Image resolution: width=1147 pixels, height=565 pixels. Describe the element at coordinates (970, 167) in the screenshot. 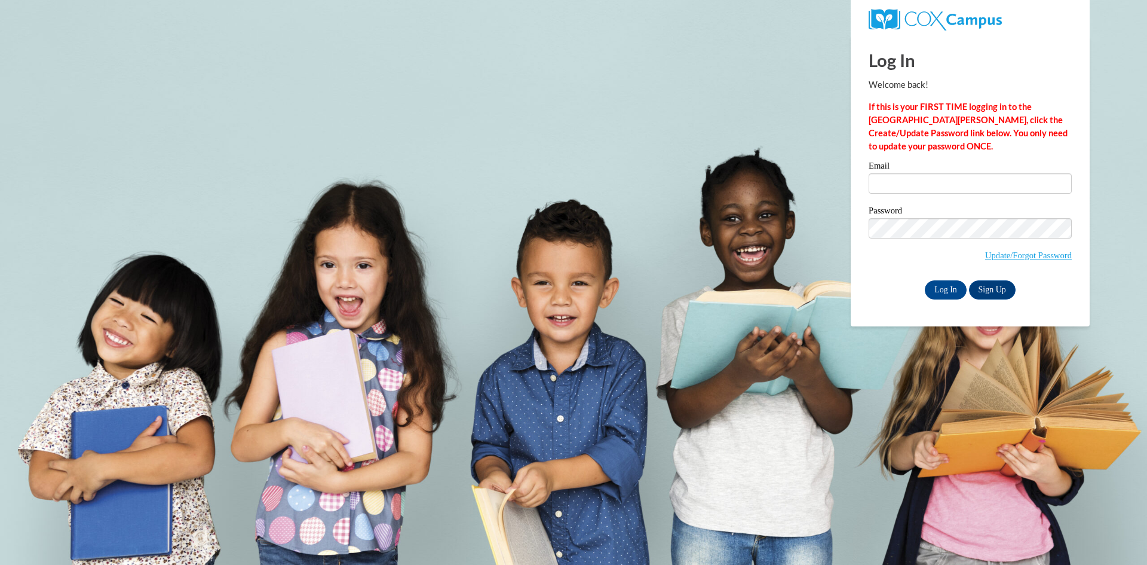

I see `label: Email` at that location.